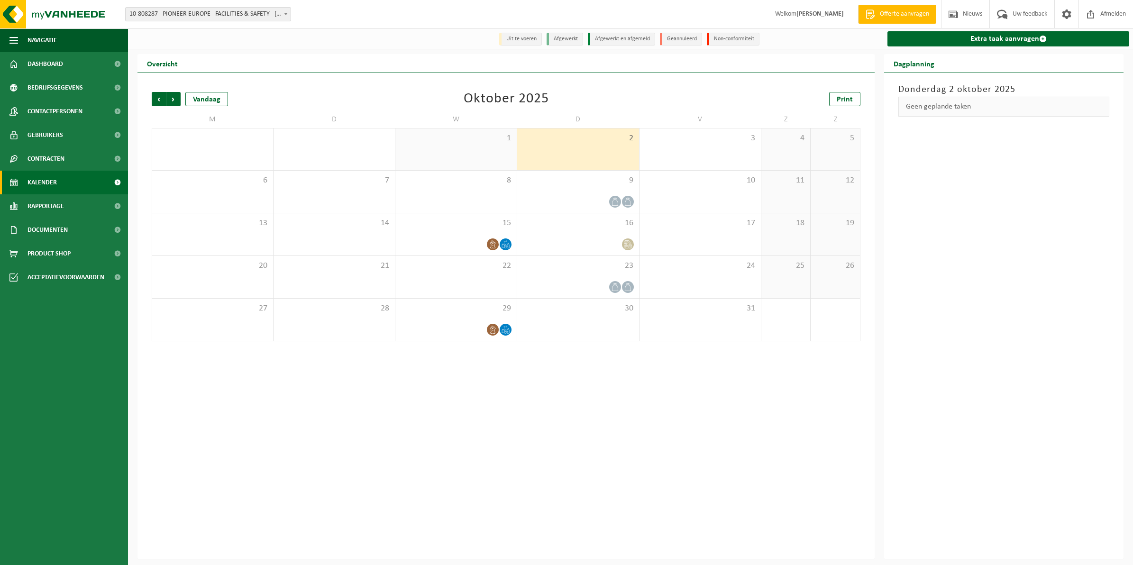  Describe the element at coordinates (66, 277) in the screenshot. I see `span: Acceptatievoorwaarden` at that location.